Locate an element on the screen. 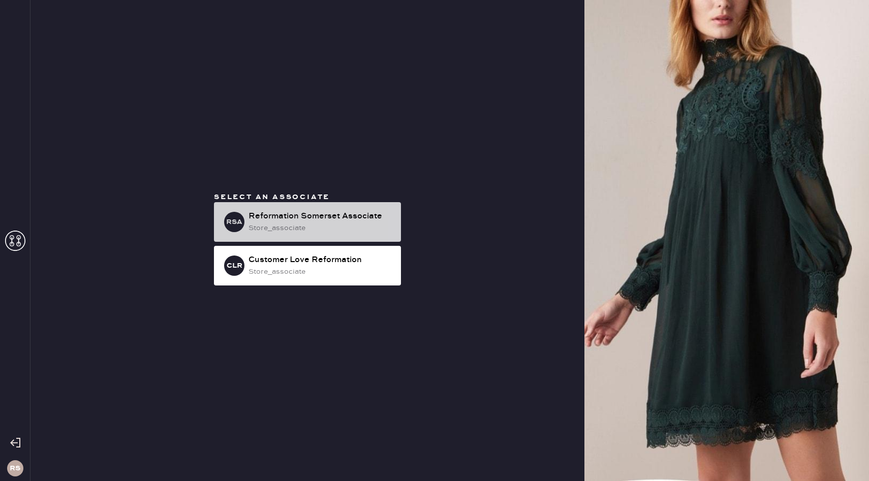 The image size is (869, 481). h3: RS is located at coordinates (15, 469).